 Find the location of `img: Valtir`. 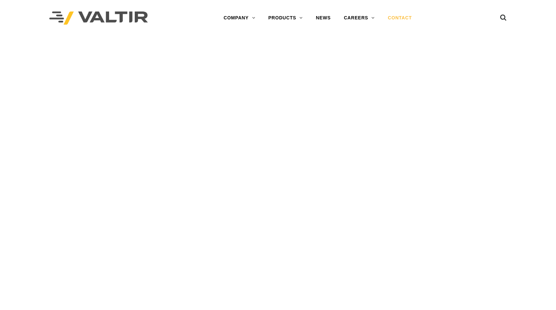

img: Valtir is located at coordinates (99, 18).